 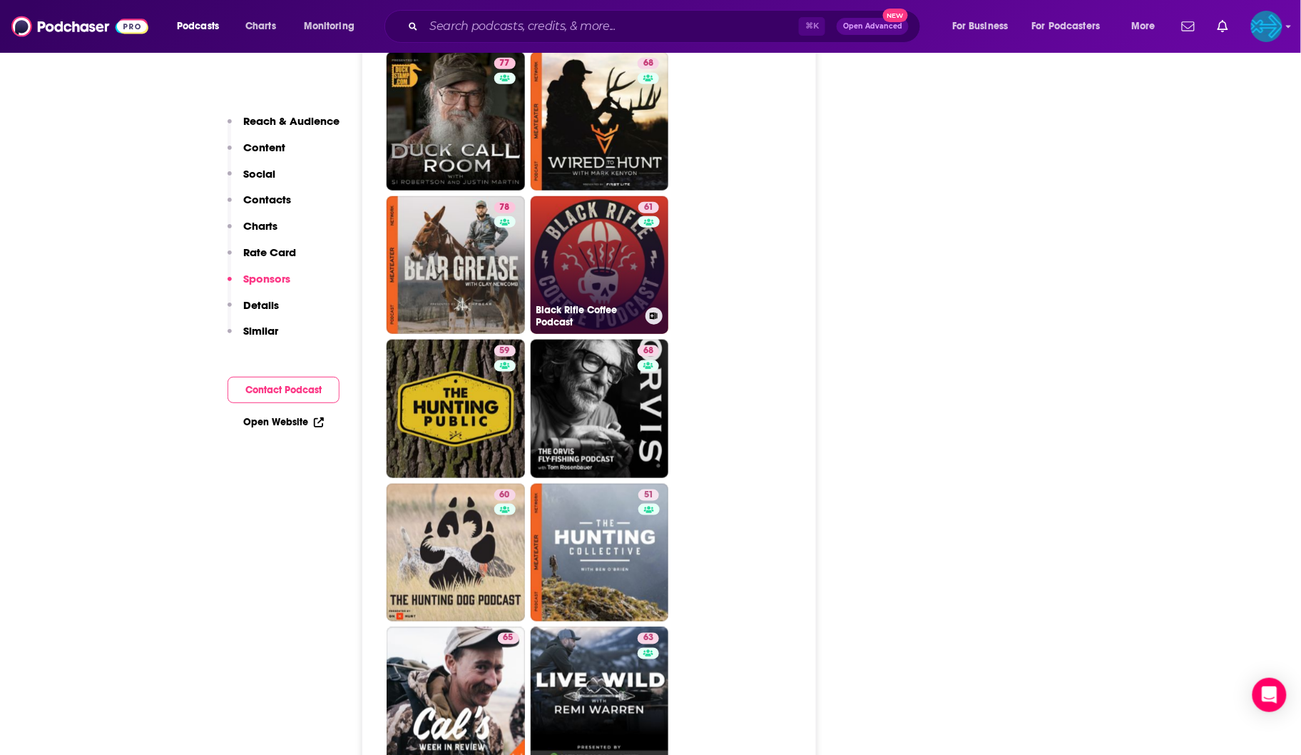 I want to click on span: For Podcasters, so click(x=1066, y=26).